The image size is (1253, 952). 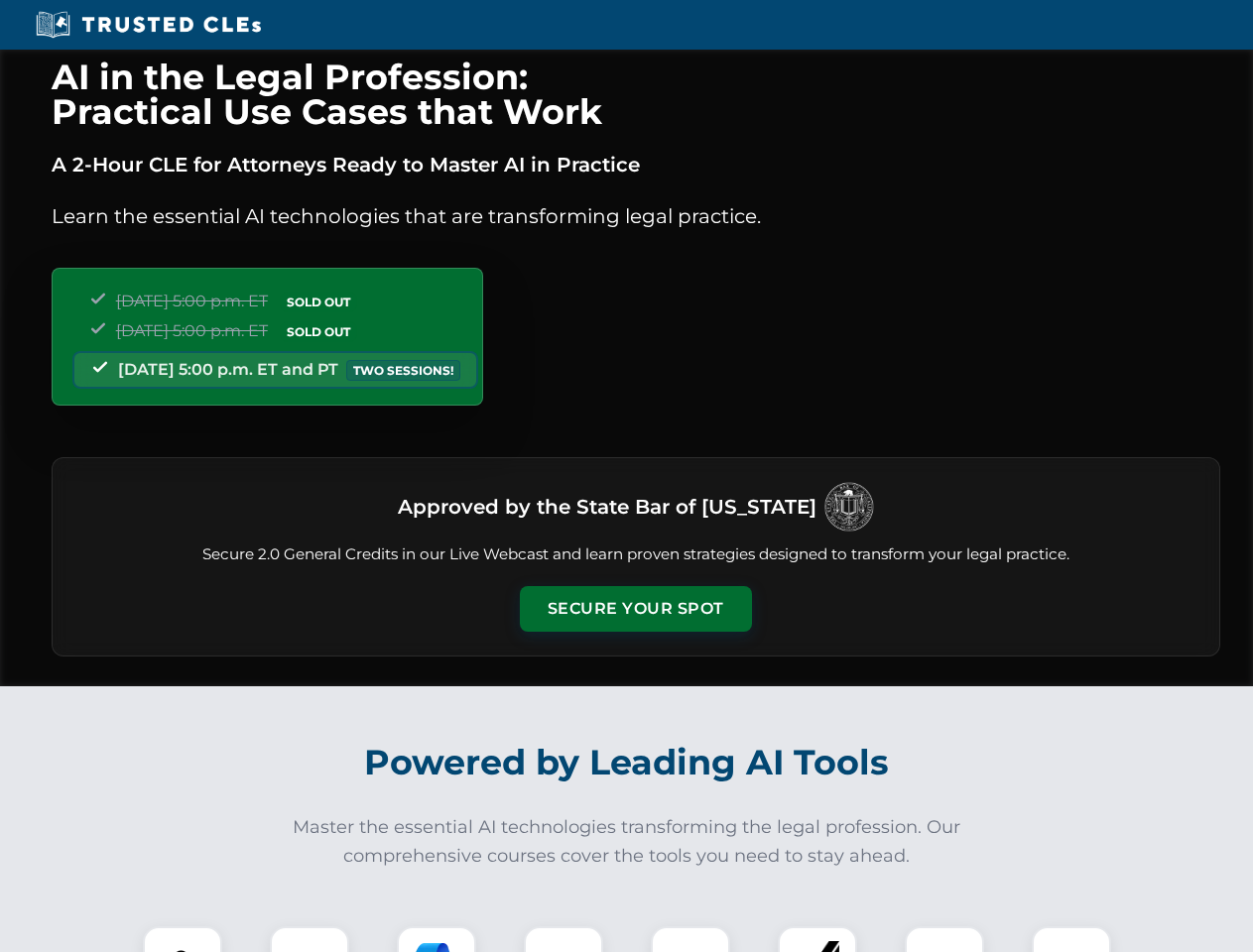 I want to click on p: Learn the essential AI technologies that are transforming legal practice., so click(x=636, y=216).